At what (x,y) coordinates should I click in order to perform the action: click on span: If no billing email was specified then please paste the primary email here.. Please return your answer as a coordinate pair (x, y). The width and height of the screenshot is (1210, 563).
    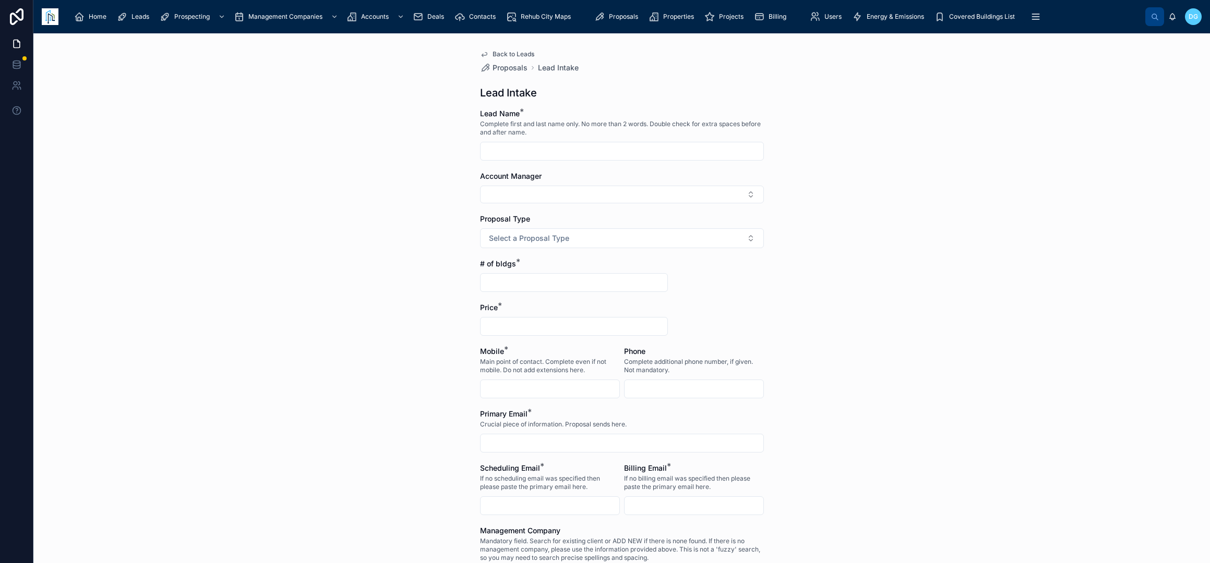
    Looking at the image, I should click on (694, 483).